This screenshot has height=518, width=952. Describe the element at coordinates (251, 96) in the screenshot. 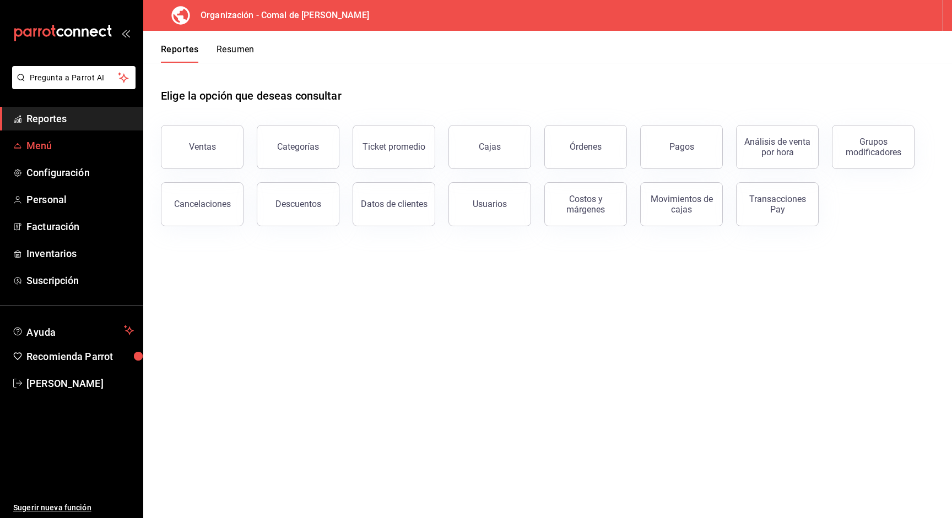

I see `h1: Elige la opción que deseas consultar` at that location.